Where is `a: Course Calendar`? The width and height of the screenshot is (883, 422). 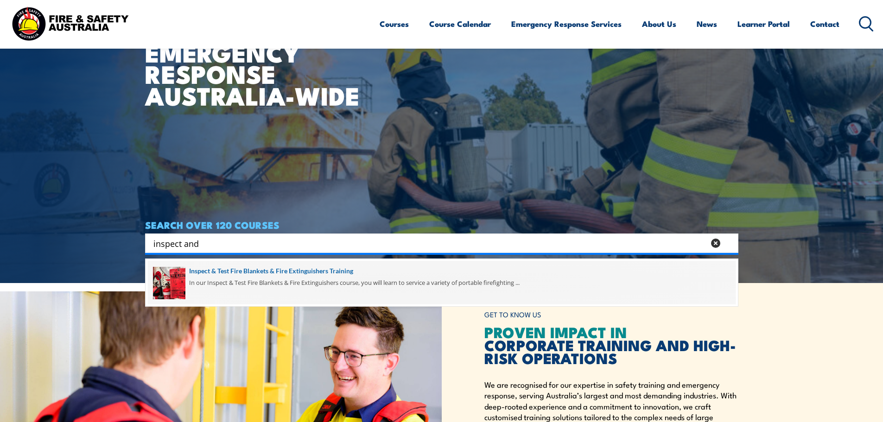 a: Course Calendar is located at coordinates (460, 24).